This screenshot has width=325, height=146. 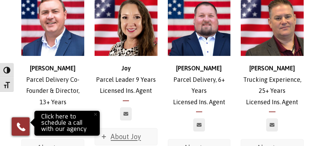 I want to click on p: Trucking Experience, 25+ Years Licensed Ins. Agent, so click(x=272, y=85).